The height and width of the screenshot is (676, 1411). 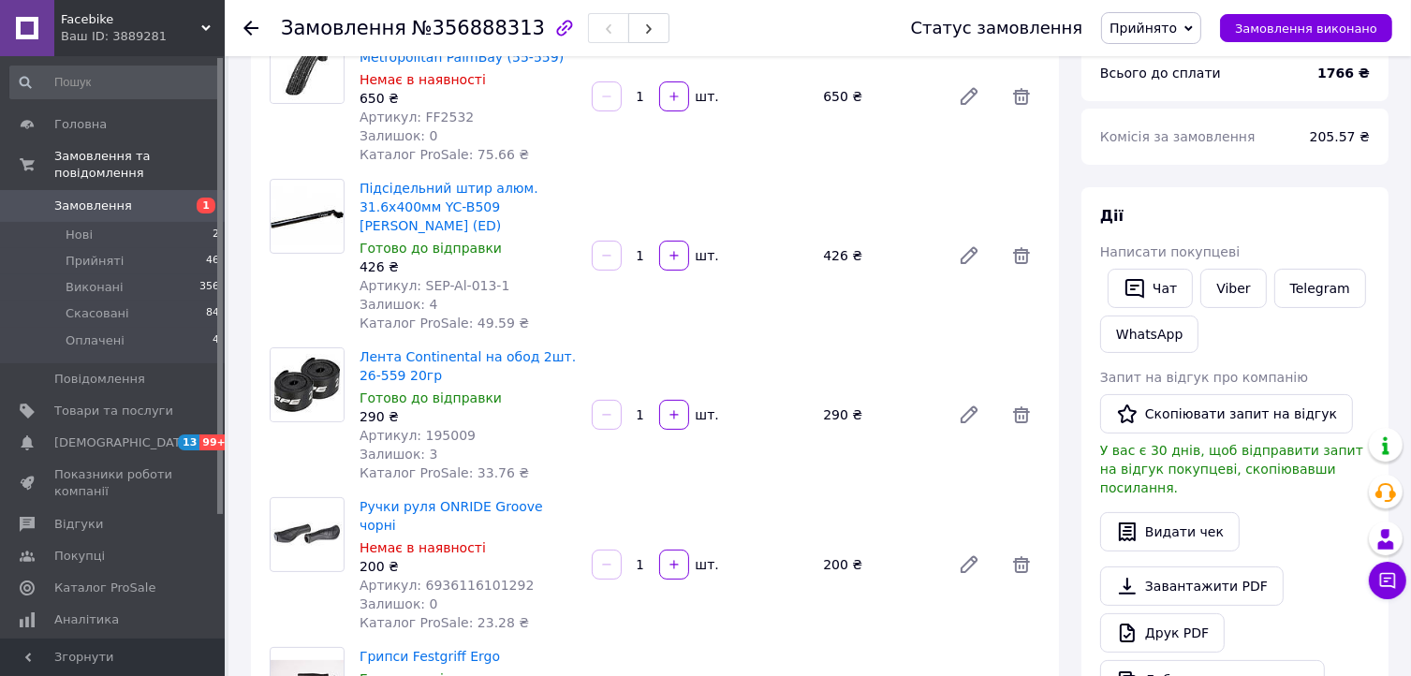 What do you see at coordinates (451, 516) in the screenshot?
I see `a: Ручки руля ONRIDE Groove чорні` at bounding box center [451, 516].